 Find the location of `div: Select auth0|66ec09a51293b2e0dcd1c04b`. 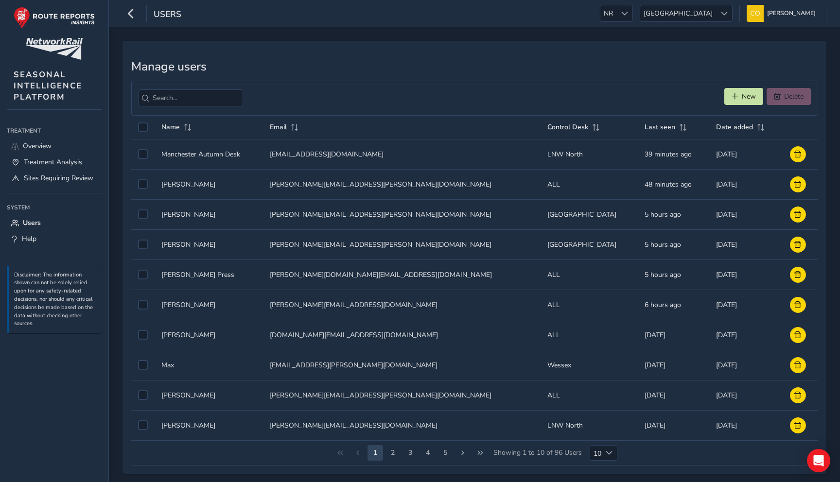

div: Select auth0|66ec09a51293b2e0dcd1c04b is located at coordinates (143, 426).